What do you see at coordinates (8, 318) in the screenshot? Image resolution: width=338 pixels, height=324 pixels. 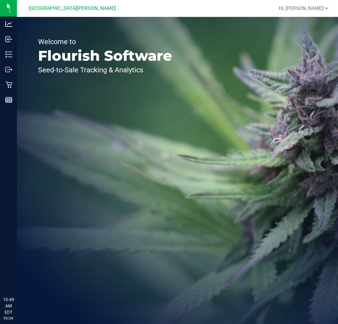 I see `p: 09/28` at bounding box center [8, 318].